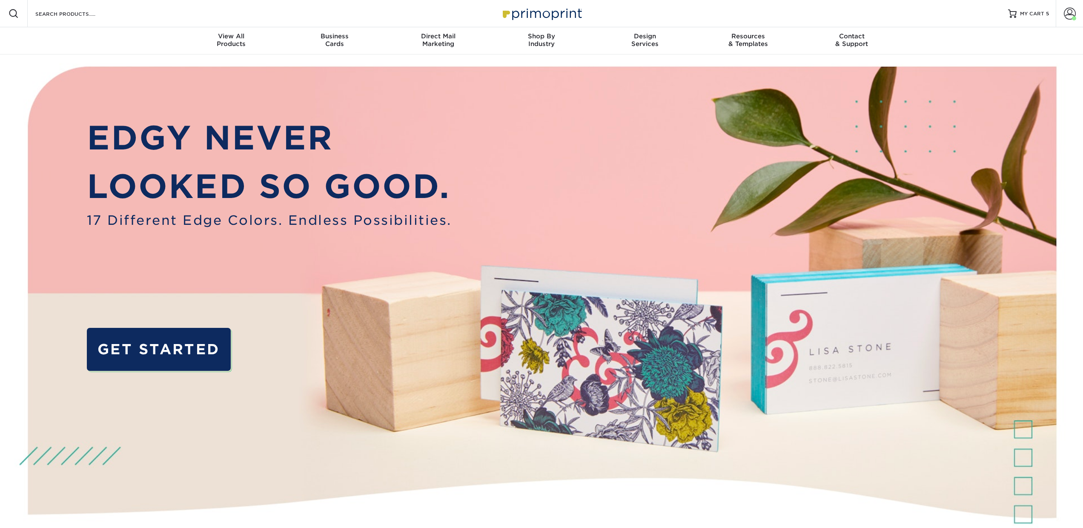 Image resolution: width=1083 pixels, height=528 pixels. Describe the element at coordinates (159, 349) in the screenshot. I see `a: GET STARTED` at that location.